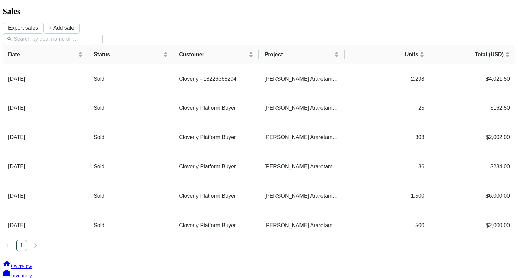 Image resolution: width=518 pixels, height=278 pixels. I want to click on span: Overview, so click(21, 266).